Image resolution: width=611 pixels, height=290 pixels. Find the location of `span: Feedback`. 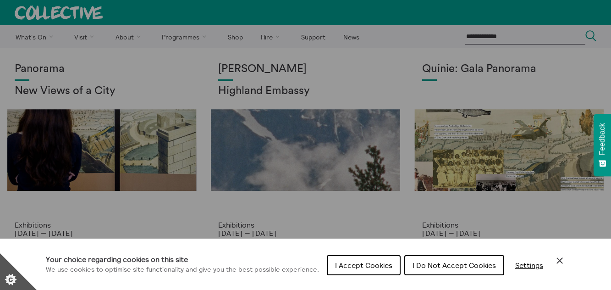

span: Feedback is located at coordinates (602, 139).